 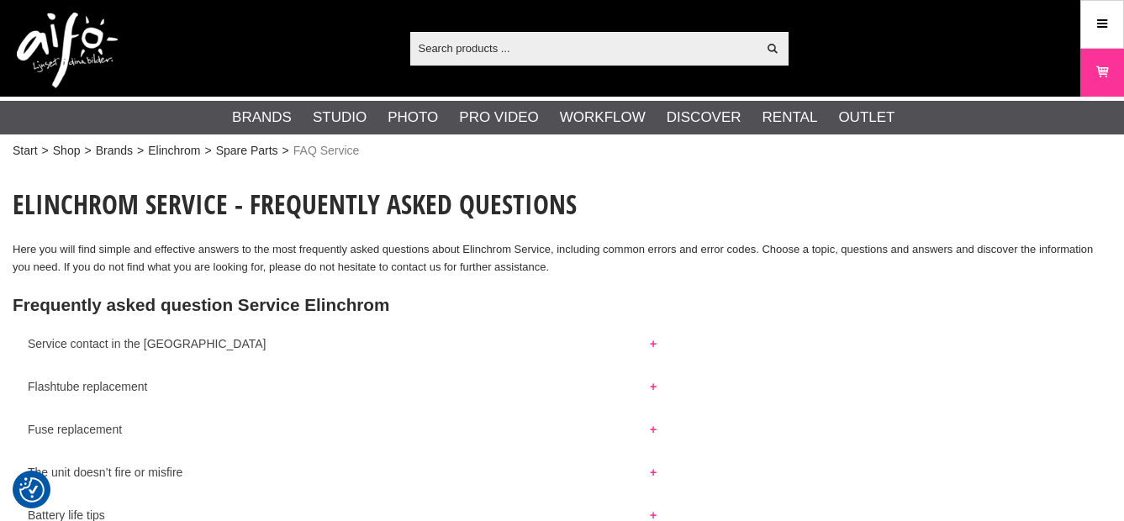 I want to click on h1: Elinchrom Service - Frequently Asked Questions, so click(x=561, y=204).